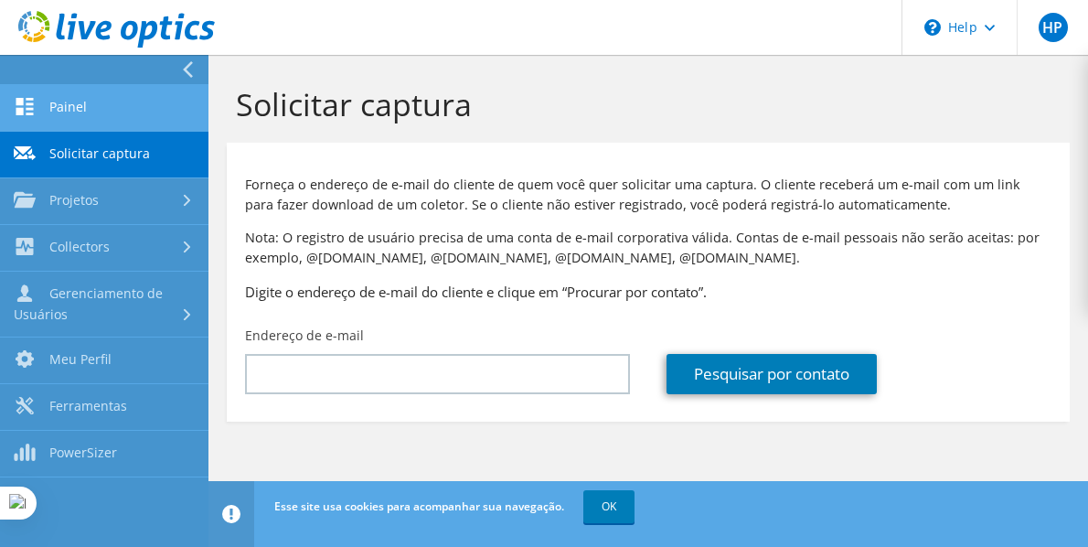 This screenshot has width=1088, height=547. I want to click on p: Forneça o endereço de e-mail do cliente de quem você quer solicitar uma captura. O cliente recebe..., so click(648, 195).